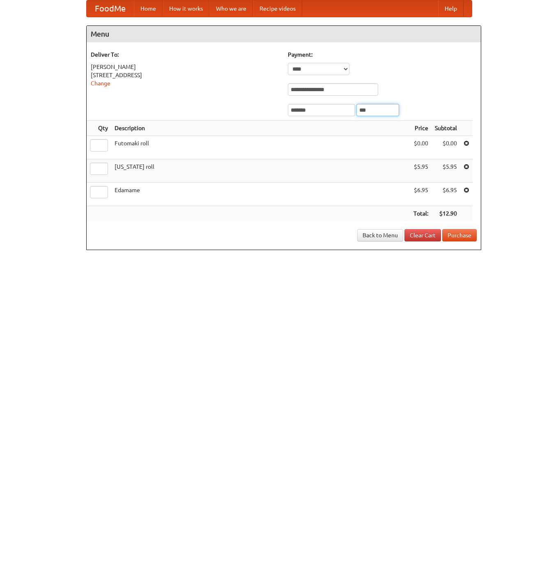 This screenshot has height=581, width=558. I want to click on a: Change, so click(101, 83).